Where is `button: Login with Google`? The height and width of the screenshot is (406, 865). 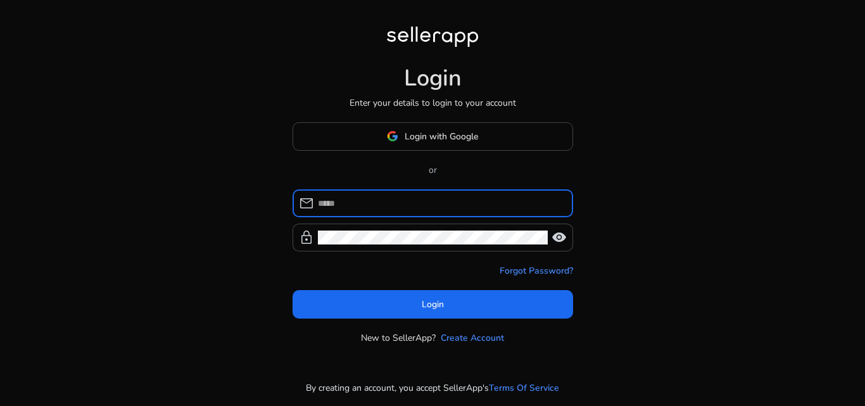 button: Login with Google is located at coordinates (433, 136).